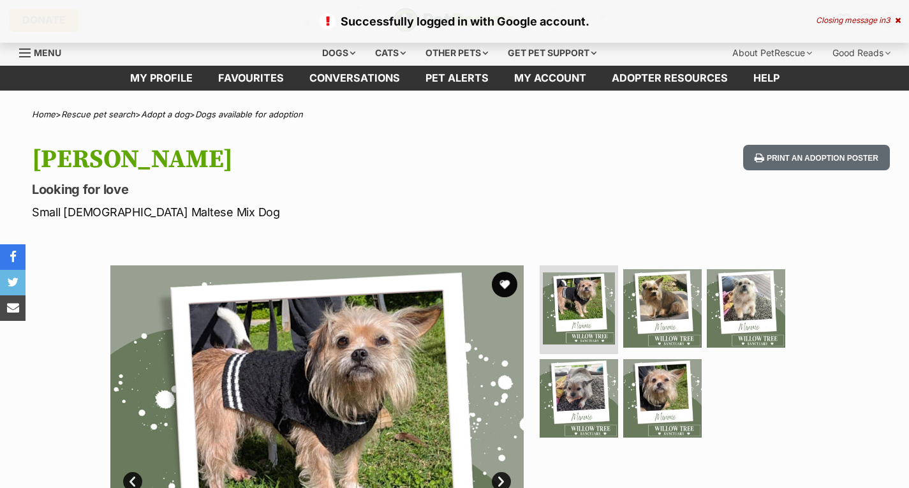 The width and height of the screenshot is (909, 488). I want to click on span: Menu, so click(47, 52).